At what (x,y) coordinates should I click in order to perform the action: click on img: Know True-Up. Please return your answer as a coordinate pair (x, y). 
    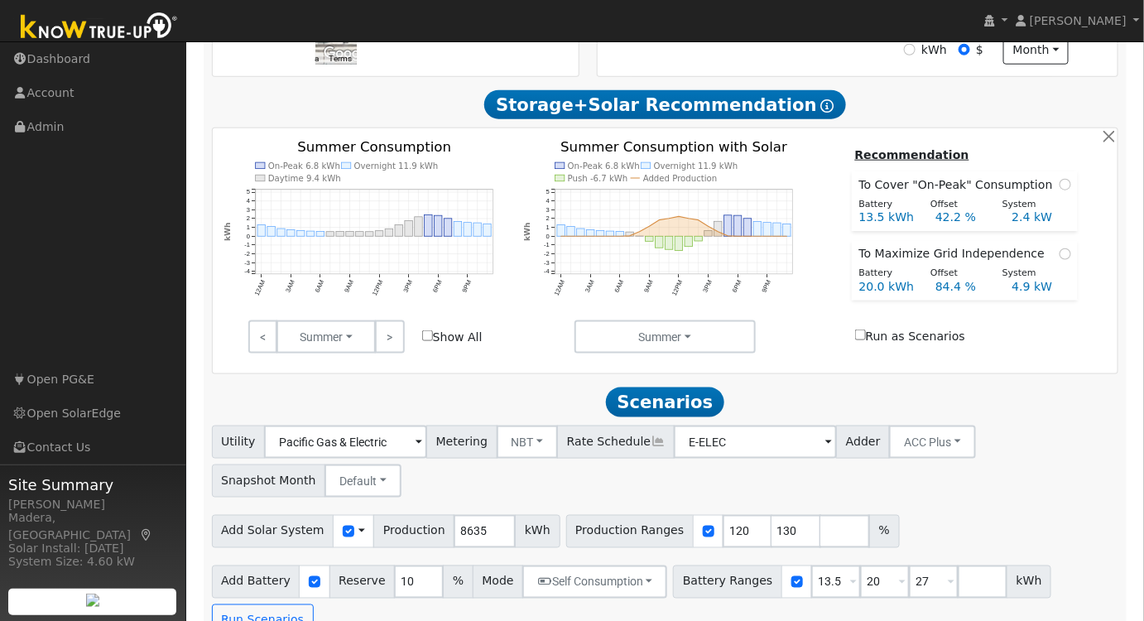
    Looking at the image, I should click on (99, 27).